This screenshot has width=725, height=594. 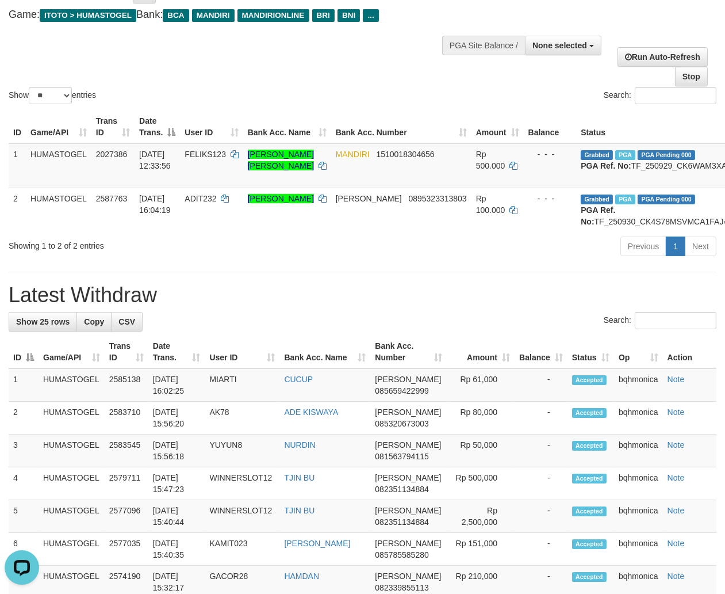 I want to click on a: Previous, so click(x=644, y=246).